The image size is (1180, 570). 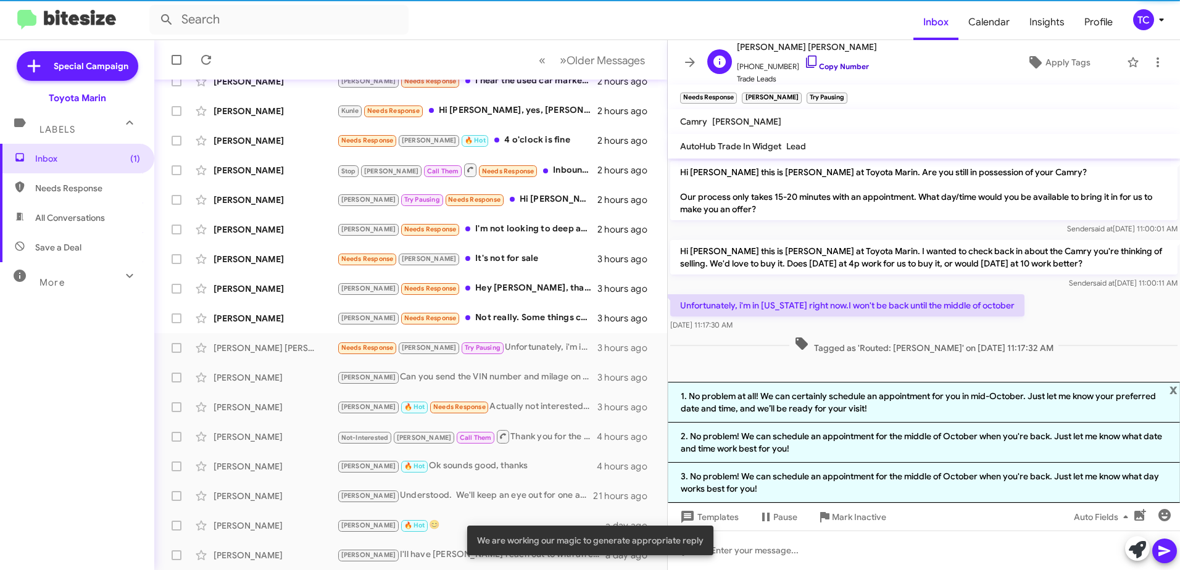 I want to click on div: It's not for sale, so click(x=467, y=259).